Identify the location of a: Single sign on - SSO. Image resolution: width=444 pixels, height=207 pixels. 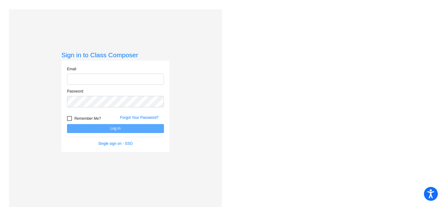
(115, 143).